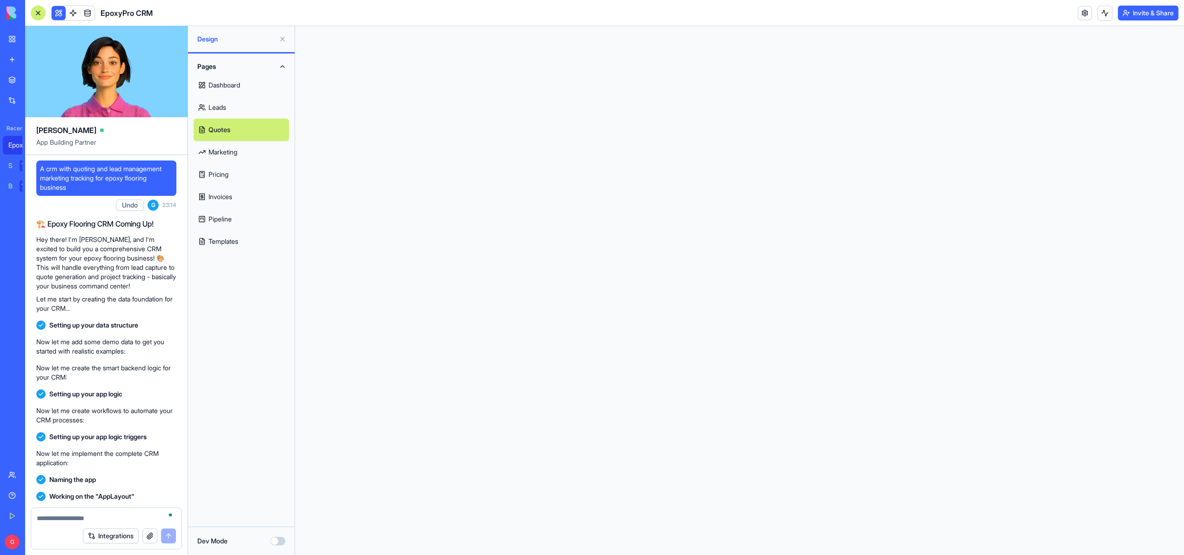  Describe the element at coordinates (11, 186) in the screenshot. I see `div: Banner Studio` at that location.